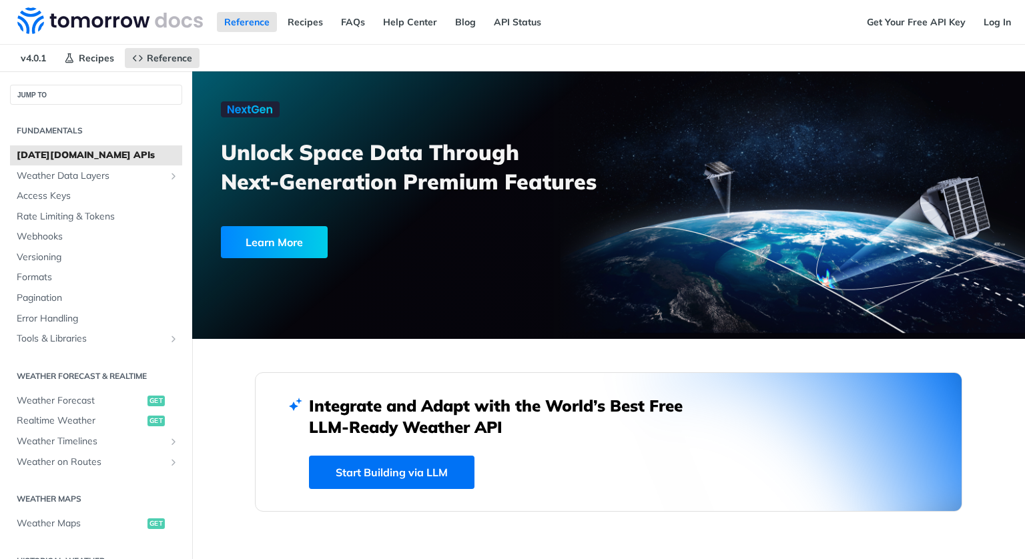 The image size is (1025, 559). I want to click on span: Weather on Routes, so click(91, 462).